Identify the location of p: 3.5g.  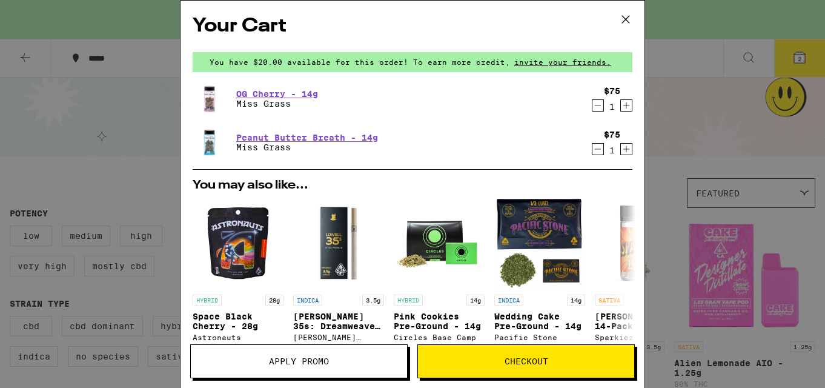
(373, 300).